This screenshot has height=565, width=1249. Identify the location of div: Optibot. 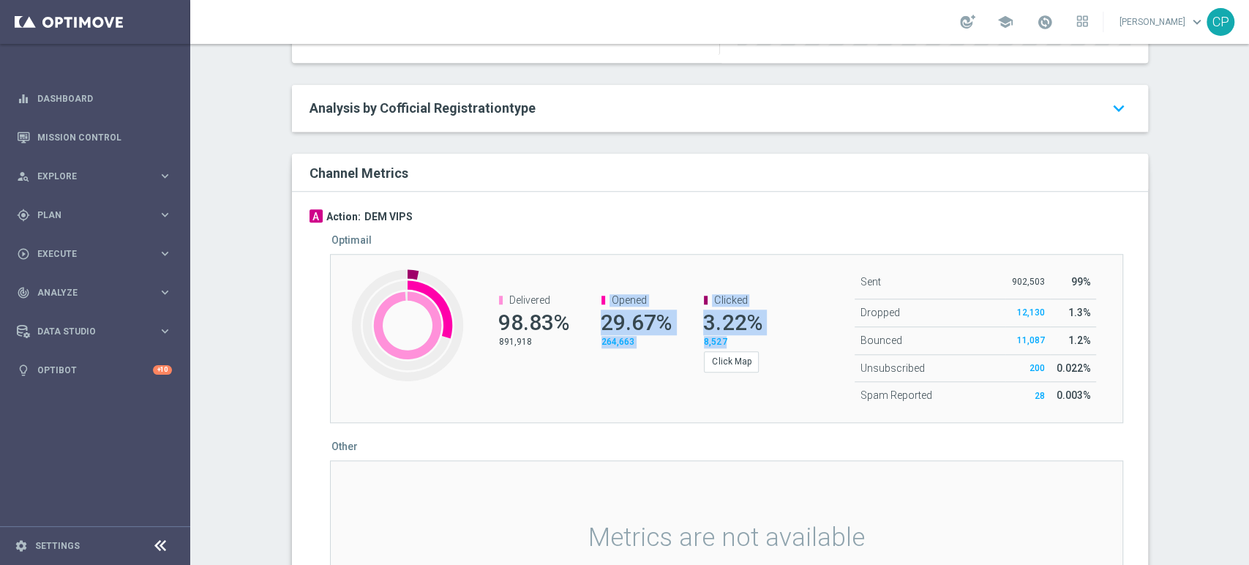
(94, 369).